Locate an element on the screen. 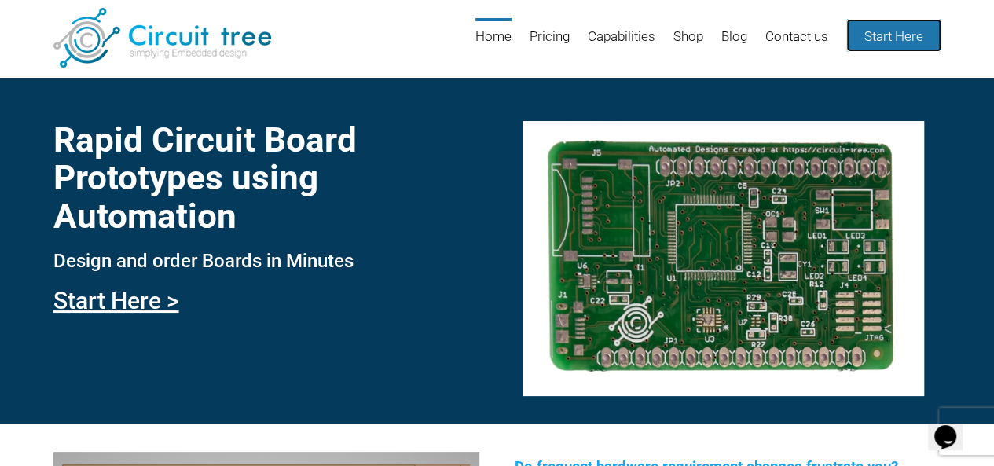 Image resolution: width=994 pixels, height=466 pixels. a: Pricing is located at coordinates (549, 43).